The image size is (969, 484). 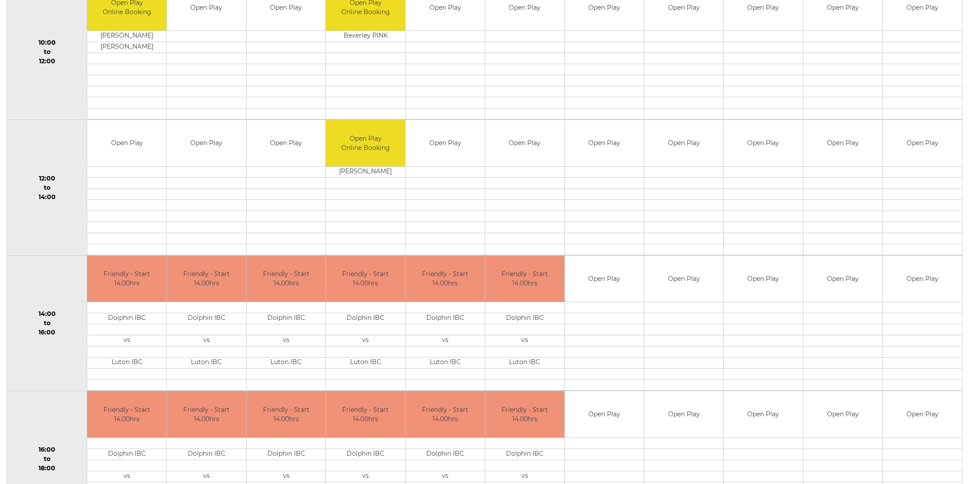 What do you see at coordinates (47, 323) in the screenshot?
I see `td: 14:00 to 16:00` at bounding box center [47, 323].